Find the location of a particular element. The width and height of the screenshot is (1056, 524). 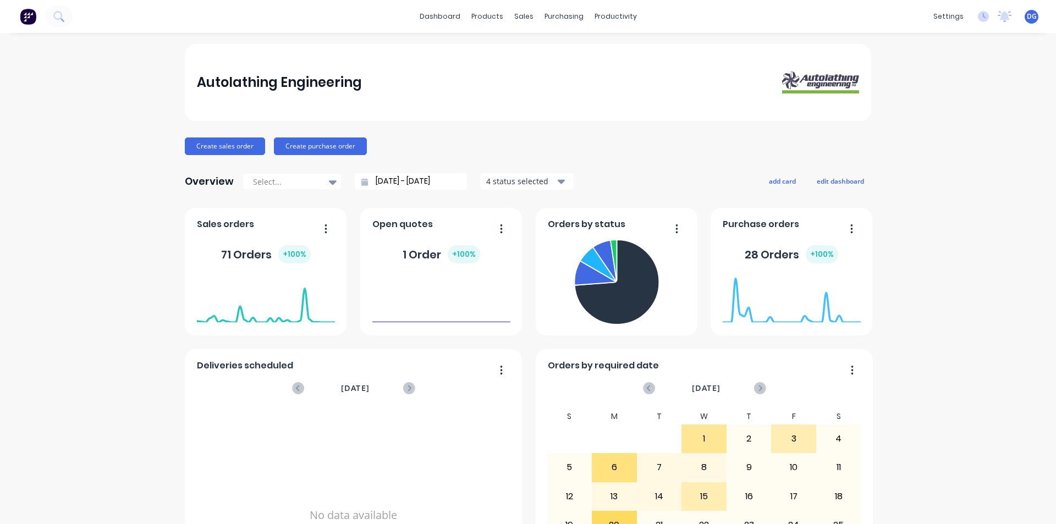

div: 11 is located at coordinates (839, 468).